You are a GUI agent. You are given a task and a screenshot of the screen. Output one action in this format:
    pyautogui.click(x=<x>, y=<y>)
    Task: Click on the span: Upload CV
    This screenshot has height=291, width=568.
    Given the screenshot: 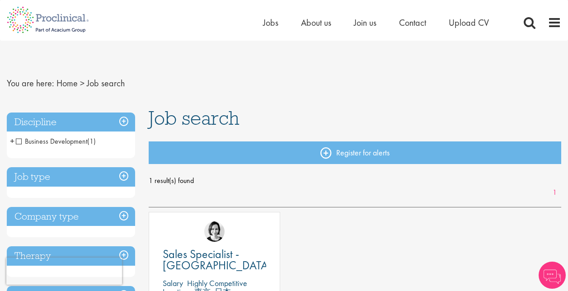 What is the action you would take?
    pyautogui.click(x=468, y=23)
    